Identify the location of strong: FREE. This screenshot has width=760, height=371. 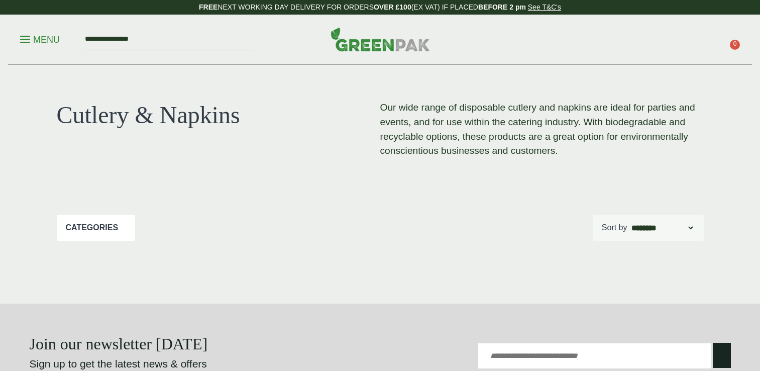
(208, 7).